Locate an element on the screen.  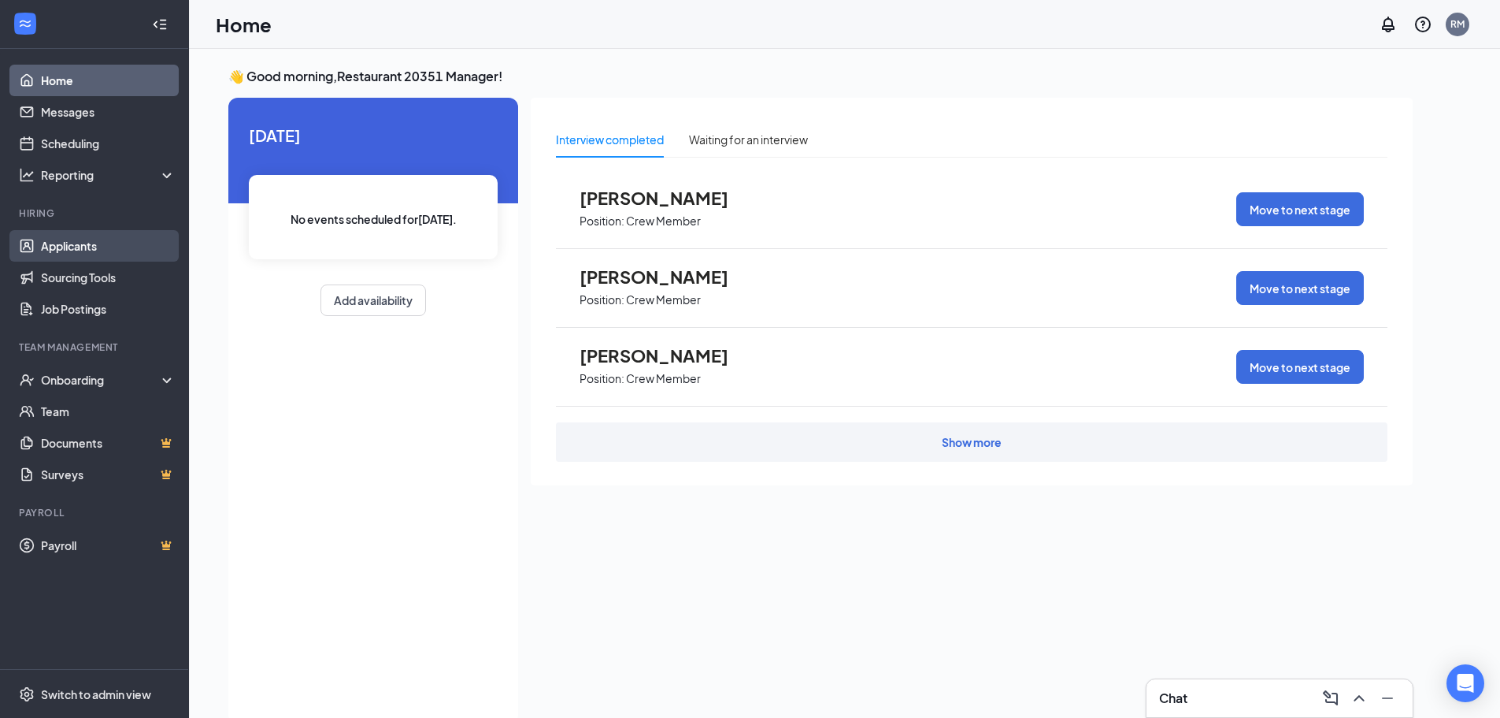
a: PayrollCrown is located at coordinates (108, 545).